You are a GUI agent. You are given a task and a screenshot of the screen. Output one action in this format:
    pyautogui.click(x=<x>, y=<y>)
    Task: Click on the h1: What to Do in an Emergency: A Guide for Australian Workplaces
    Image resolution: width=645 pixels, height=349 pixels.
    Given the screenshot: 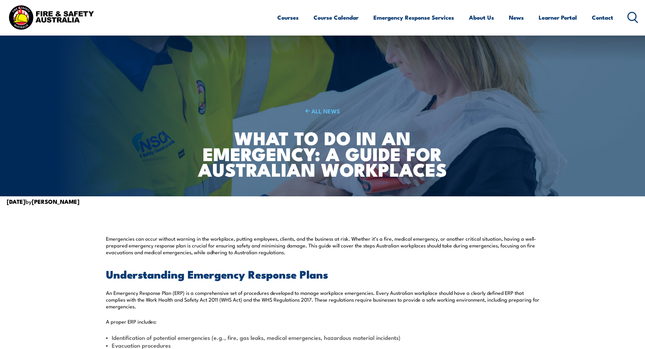 What is the action you would take?
    pyautogui.click(x=322, y=153)
    